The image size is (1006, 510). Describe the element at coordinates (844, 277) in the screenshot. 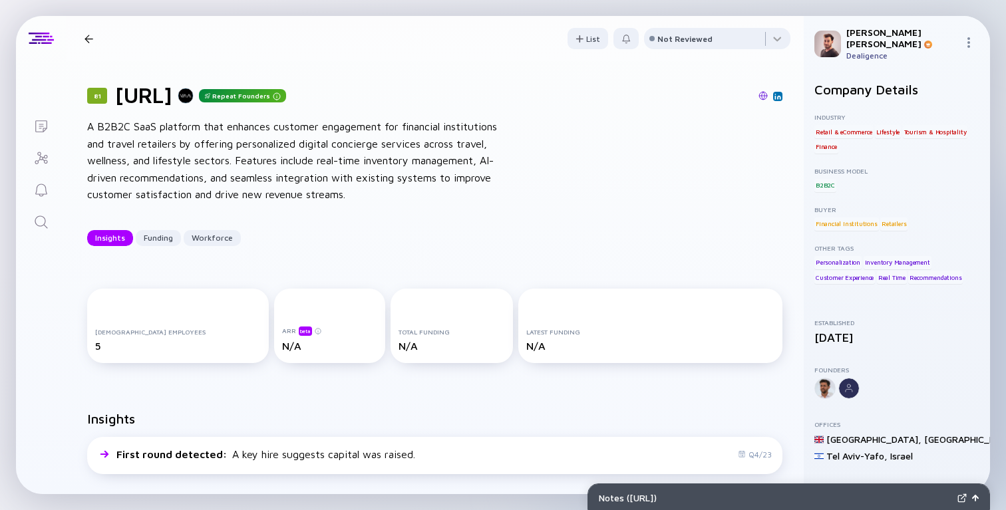

I see `div: Customer Experience` at that location.